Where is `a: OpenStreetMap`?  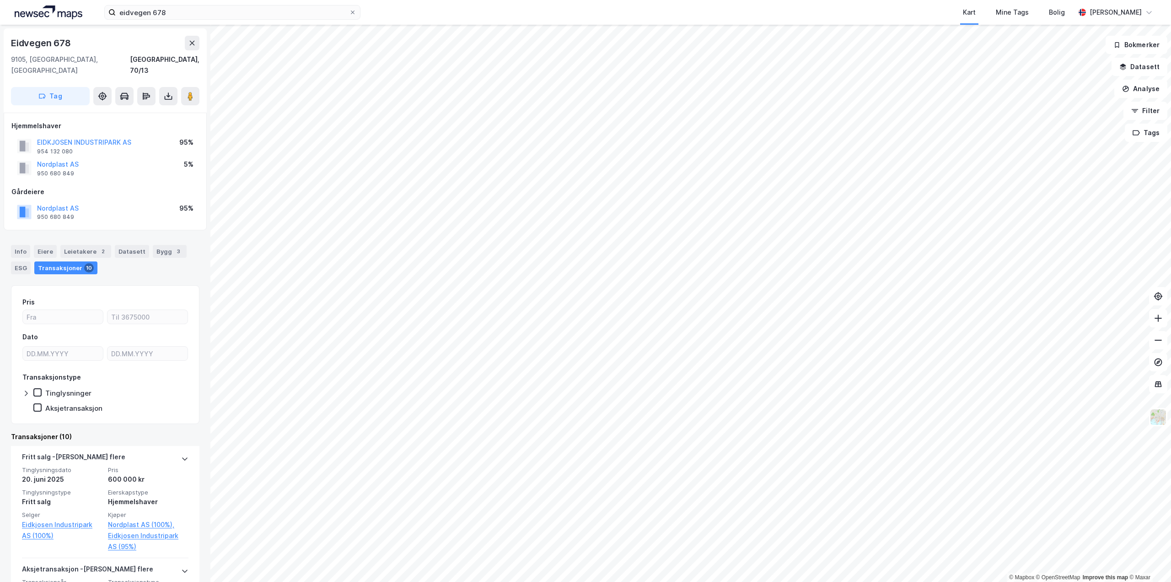
a: OpenStreetMap is located at coordinates (1058, 577).